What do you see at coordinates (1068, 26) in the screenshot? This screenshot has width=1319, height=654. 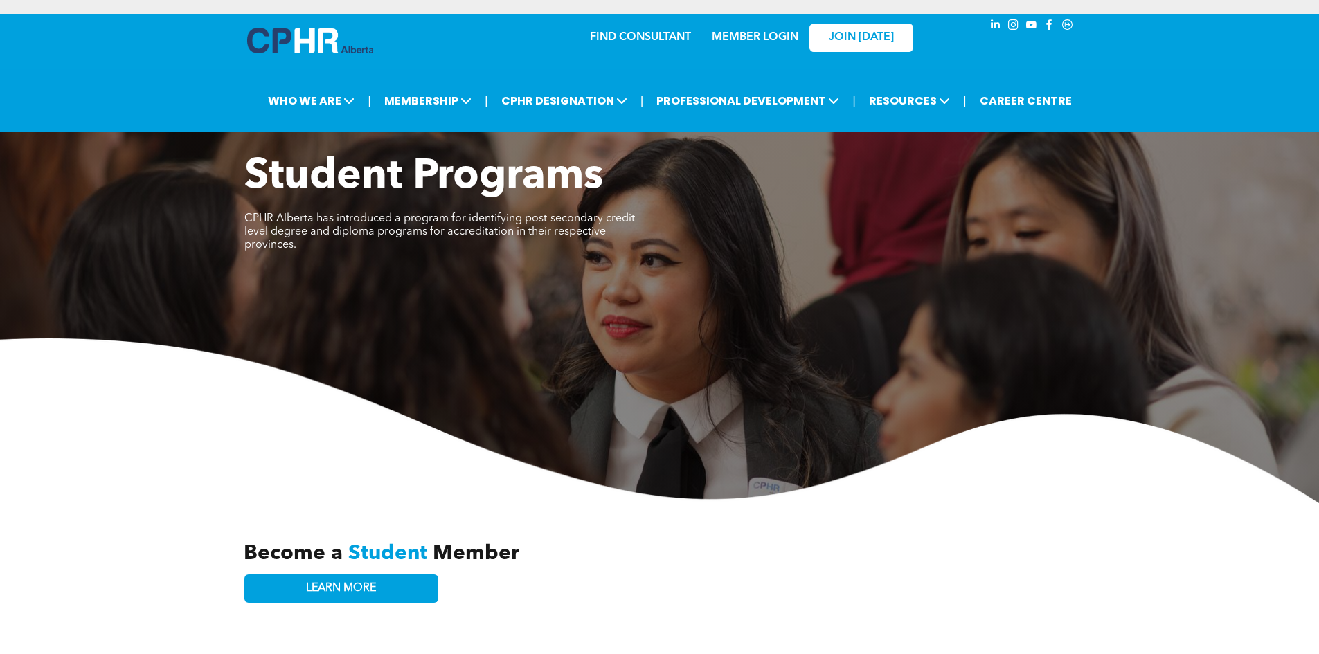 I see `a: Social network` at bounding box center [1068, 26].